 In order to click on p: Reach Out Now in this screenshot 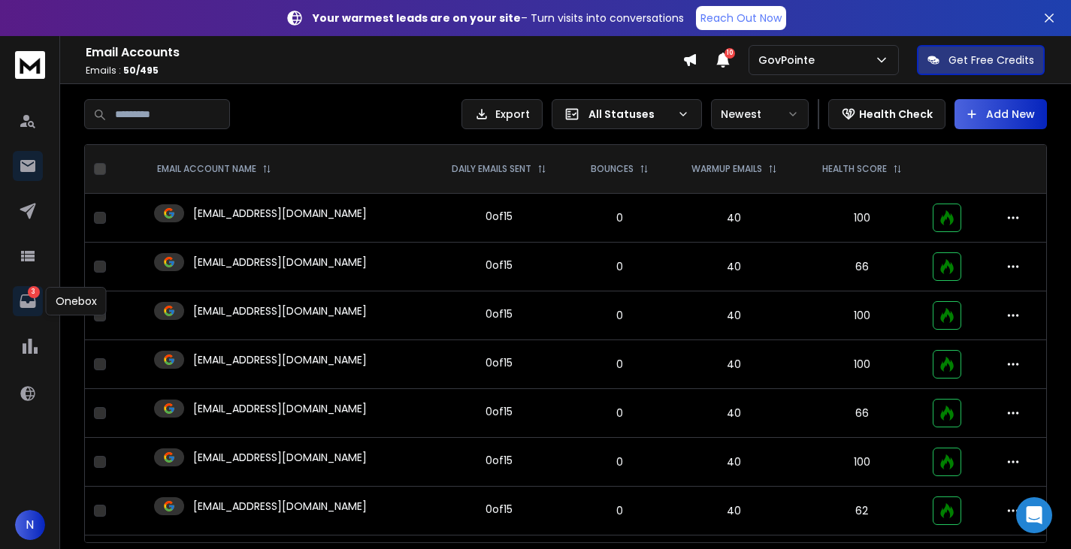, I will do `click(741, 18)`.